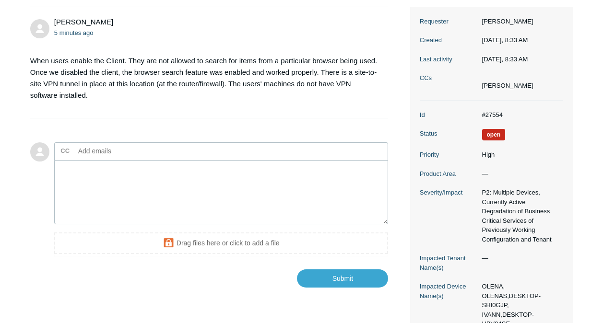 The image size is (603, 323). Describe the element at coordinates (520, 216) in the screenshot. I see `dd: P2: Multiple Devices, Currently Active Degradation of Business Critical Services of Previously Wo...` at that location.